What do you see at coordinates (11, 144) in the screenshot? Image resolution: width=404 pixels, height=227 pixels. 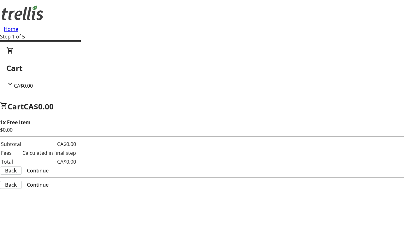 I see `td: Subtotal` at bounding box center [11, 144].